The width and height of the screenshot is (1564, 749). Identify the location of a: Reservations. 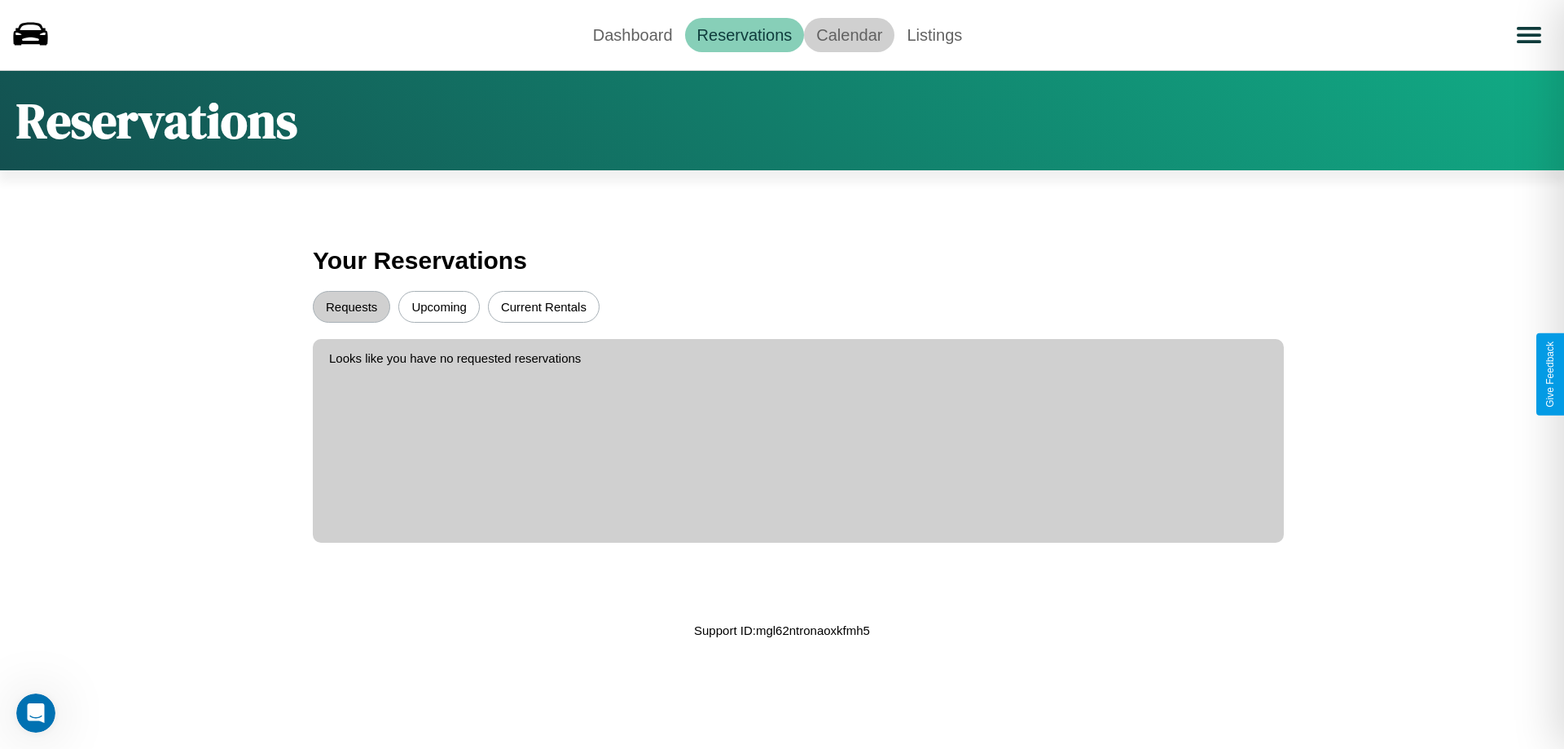
(745, 35).